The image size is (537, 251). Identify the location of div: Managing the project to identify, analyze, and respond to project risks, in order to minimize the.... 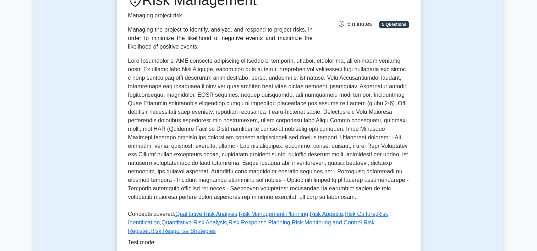
(220, 38).